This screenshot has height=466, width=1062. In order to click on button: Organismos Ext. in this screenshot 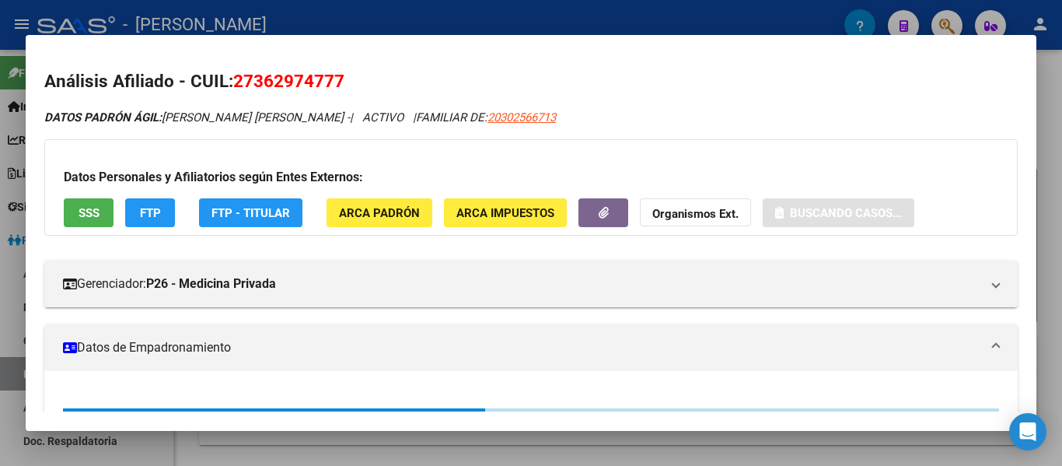, I will do `click(695, 212)`.